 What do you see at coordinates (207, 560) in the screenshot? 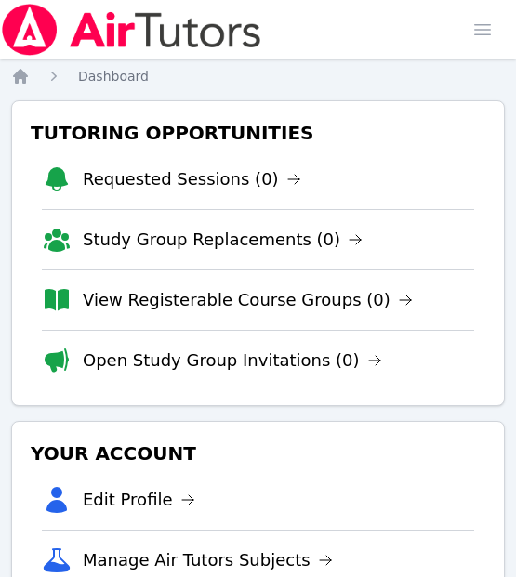
I see `a: Manage Air Tutors Subjects` at bounding box center [207, 560].